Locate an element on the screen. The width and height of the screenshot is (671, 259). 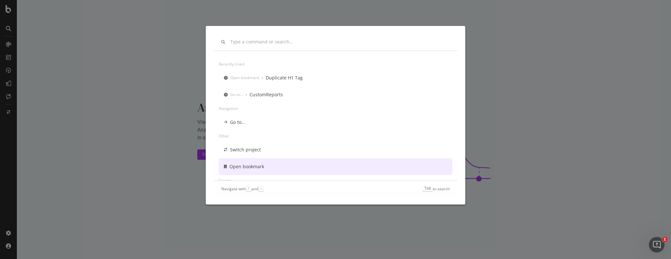
input: Type a command or search… is located at coordinates (340, 42).